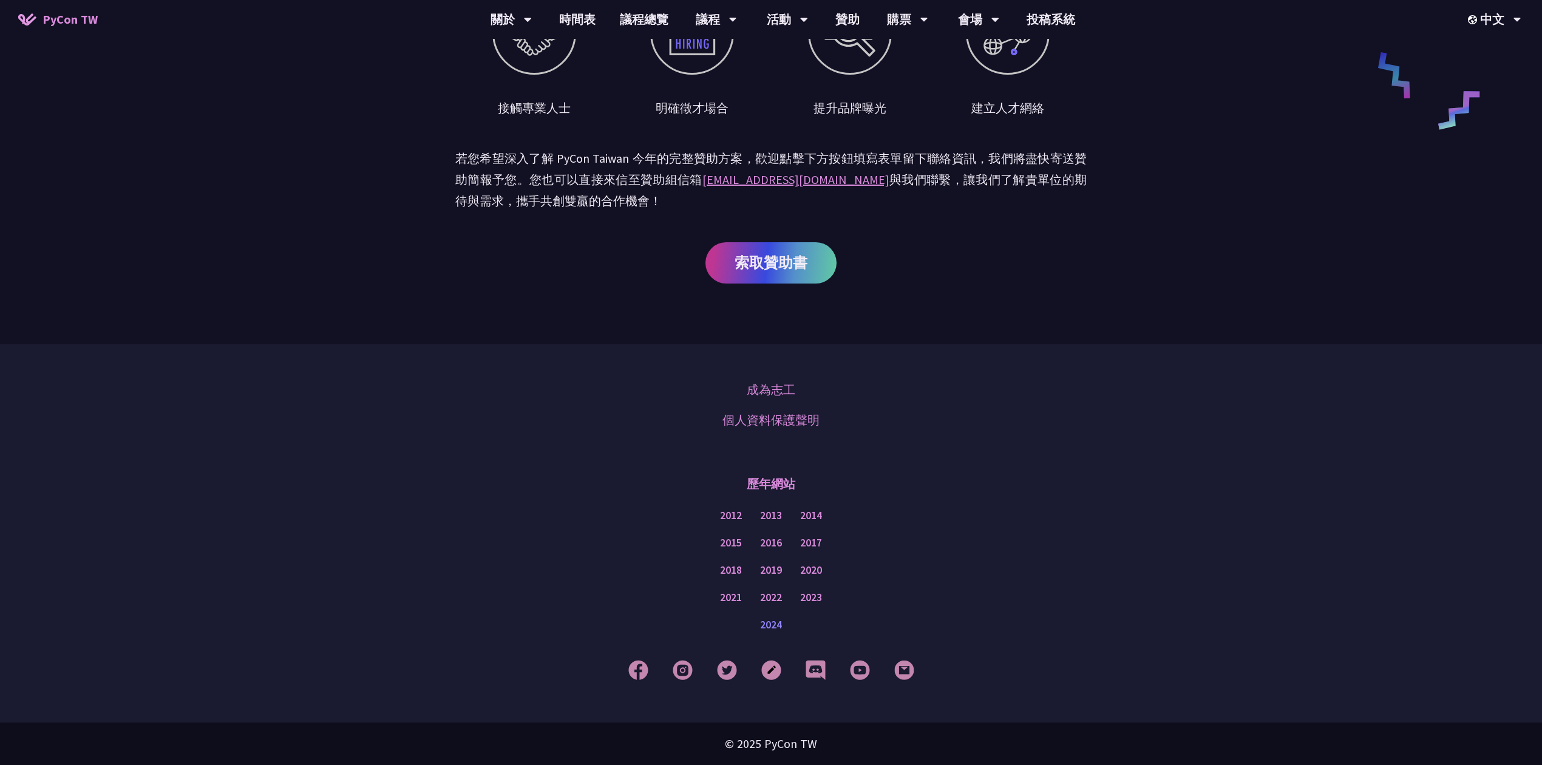  I want to click on a: 2016, so click(771, 543).